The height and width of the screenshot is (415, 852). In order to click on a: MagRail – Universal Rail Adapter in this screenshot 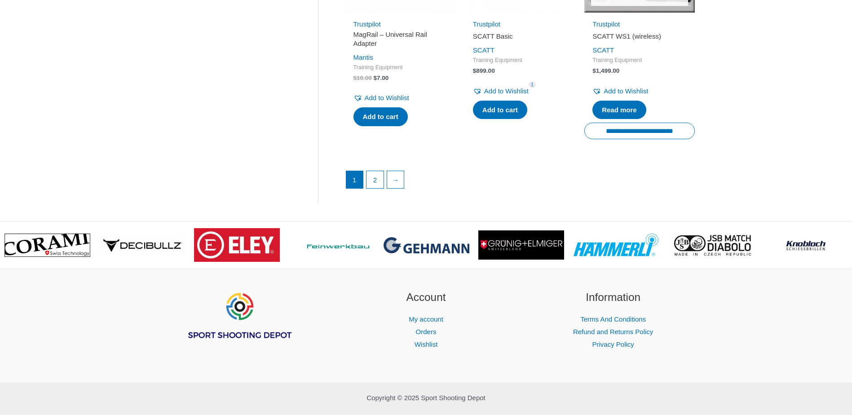, I will do `click(401, 40)`.